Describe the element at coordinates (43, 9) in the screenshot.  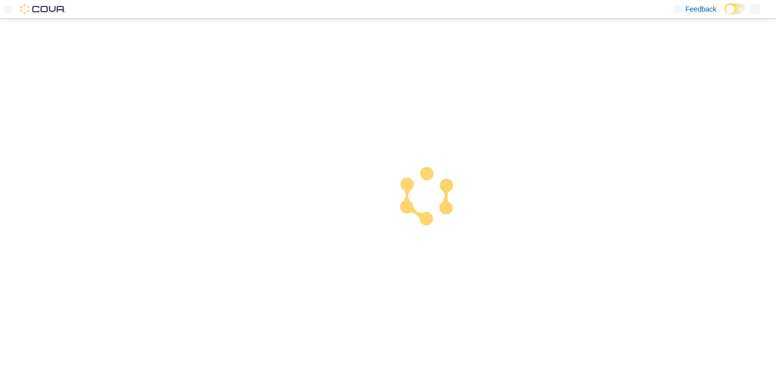
I see `img: Cova` at that location.